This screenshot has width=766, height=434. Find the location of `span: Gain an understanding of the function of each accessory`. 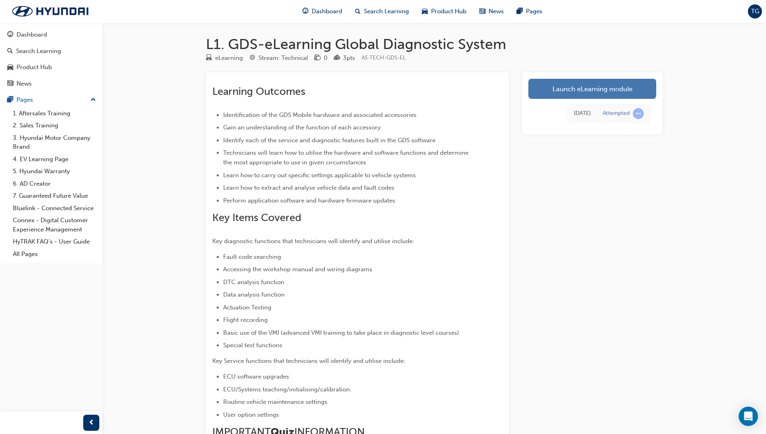

span: Gain an understanding of the function of each accessory is located at coordinates (302, 128).